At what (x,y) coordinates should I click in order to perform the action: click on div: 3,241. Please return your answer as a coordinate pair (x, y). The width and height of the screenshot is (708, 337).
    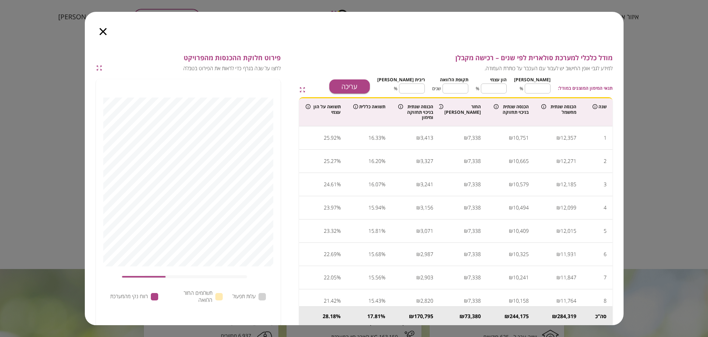
    Looking at the image, I should click on (427, 184).